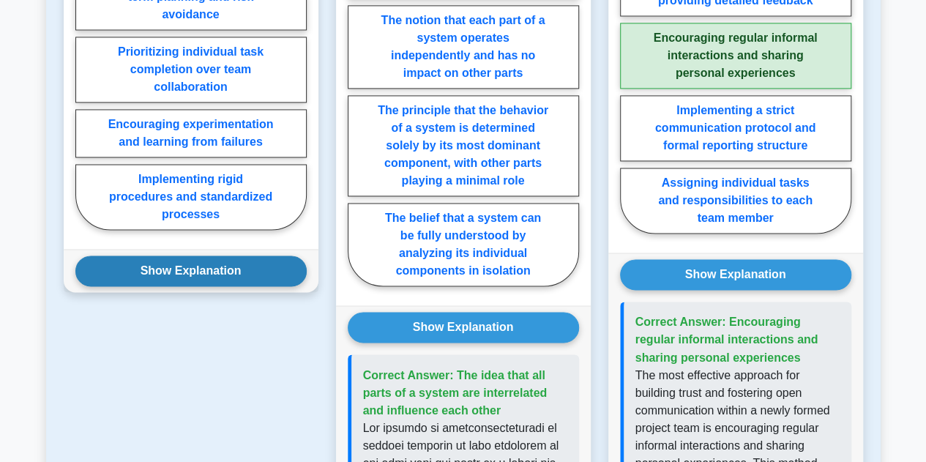 The image size is (926, 462). Describe the element at coordinates (463, 244) in the screenshot. I see `label: The belief that a system can be fully understood by analyzing its individual components in isolation` at that location.